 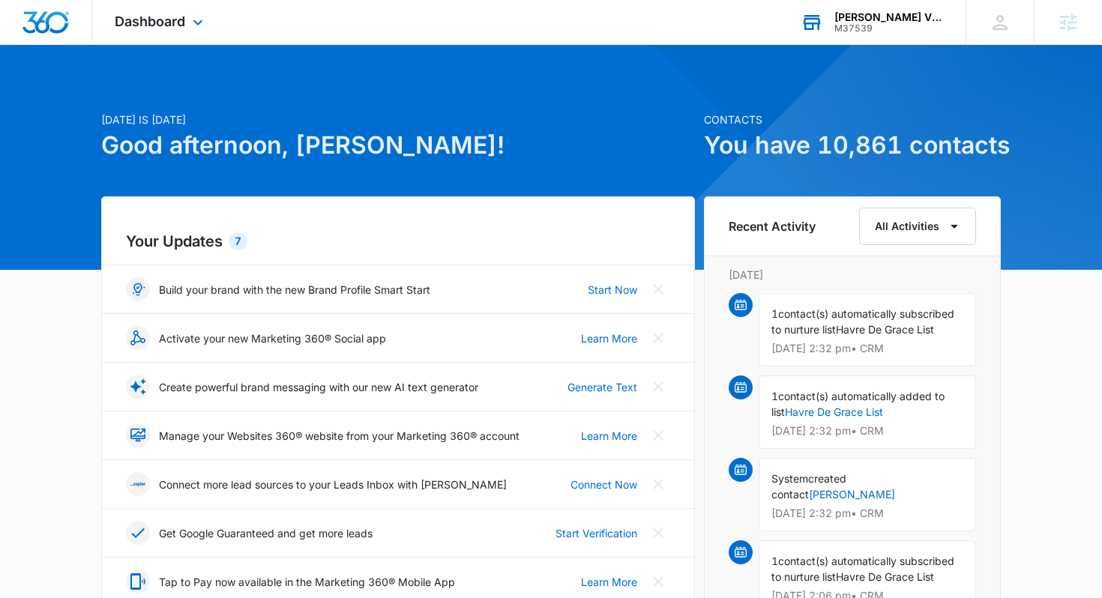 What do you see at coordinates (272, 338) in the screenshot?
I see `p: Activate your new Marketing 360® Social app` at bounding box center [272, 338].